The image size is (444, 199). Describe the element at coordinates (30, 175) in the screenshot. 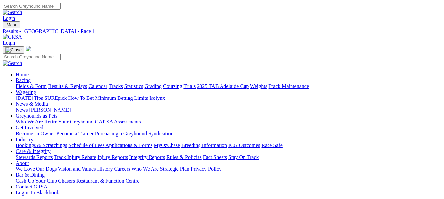

I see `a: Bar & Dining` at that location.